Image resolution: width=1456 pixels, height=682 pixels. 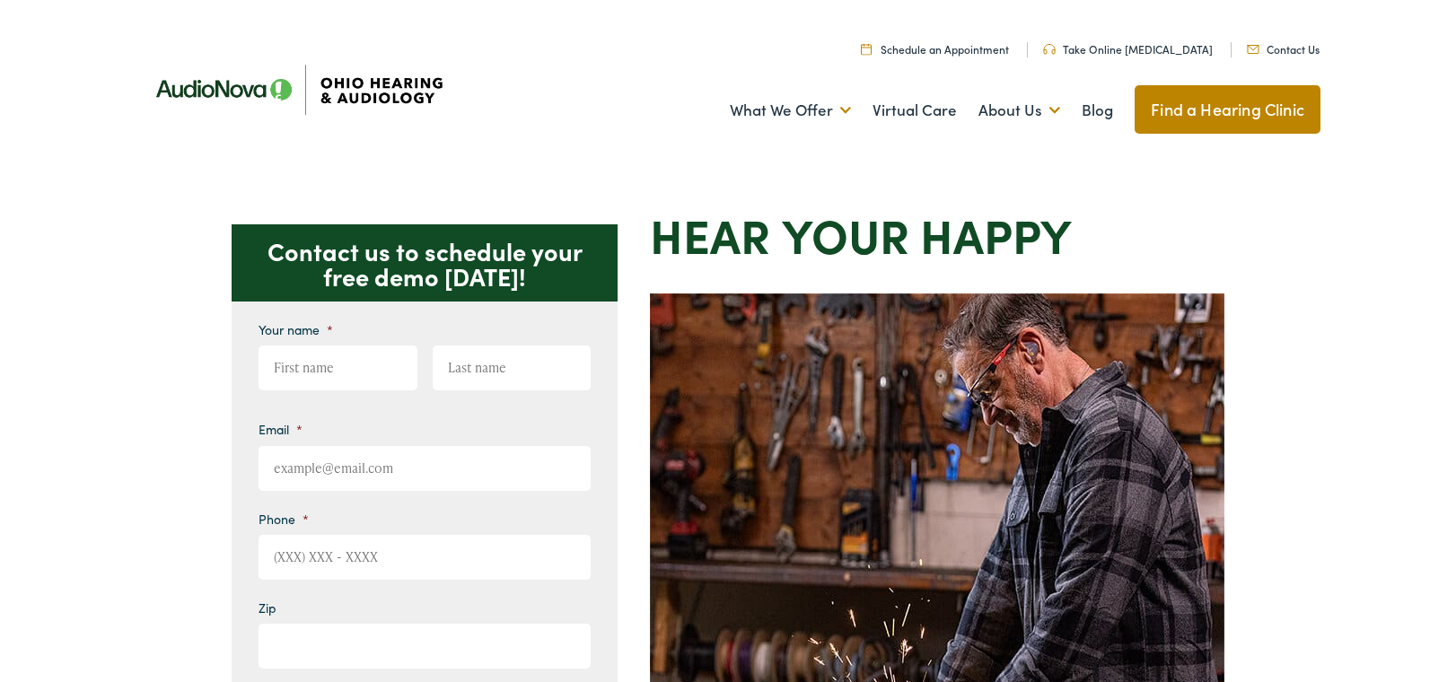 I want to click on input: example@email.com, so click(x=425, y=469).